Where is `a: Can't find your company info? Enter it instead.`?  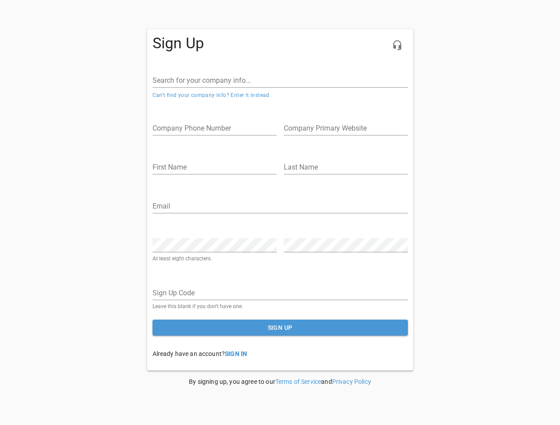 a: Can't find your company info? Enter it instead. is located at coordinates (212, 95).